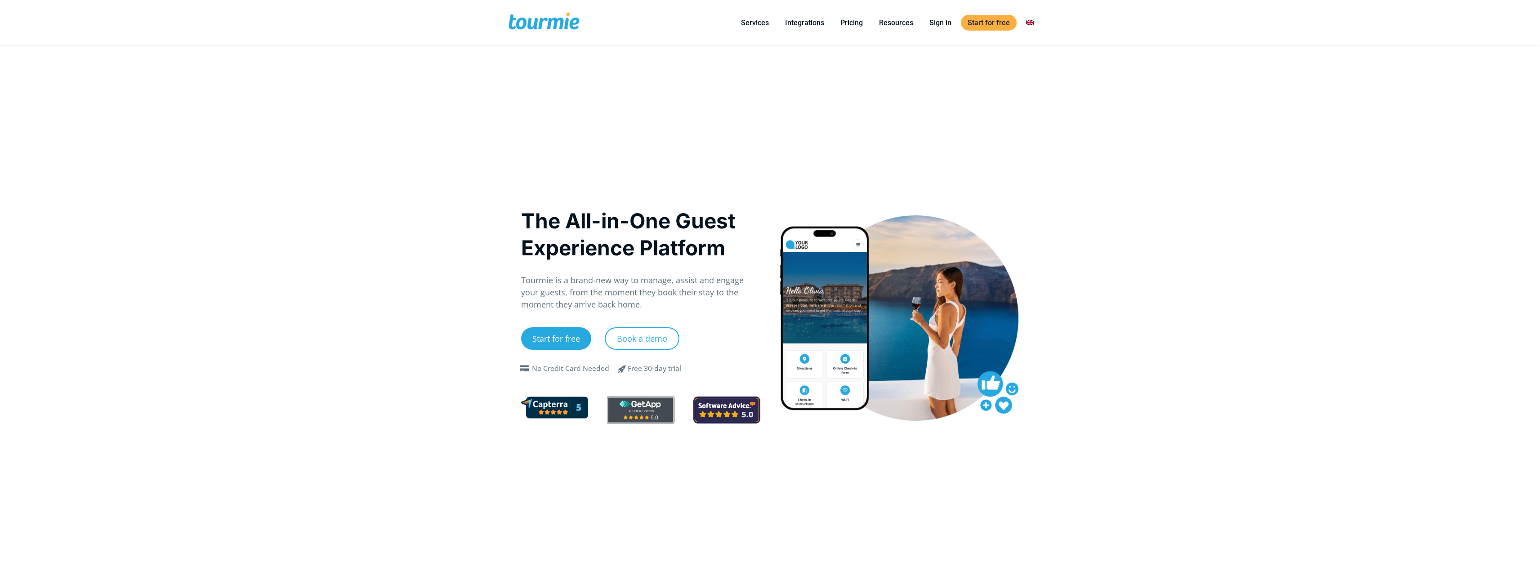 The height and width of the screenshot is (575, 1540). I want to click on div: No Credit Card Needed, so click(570, 369).